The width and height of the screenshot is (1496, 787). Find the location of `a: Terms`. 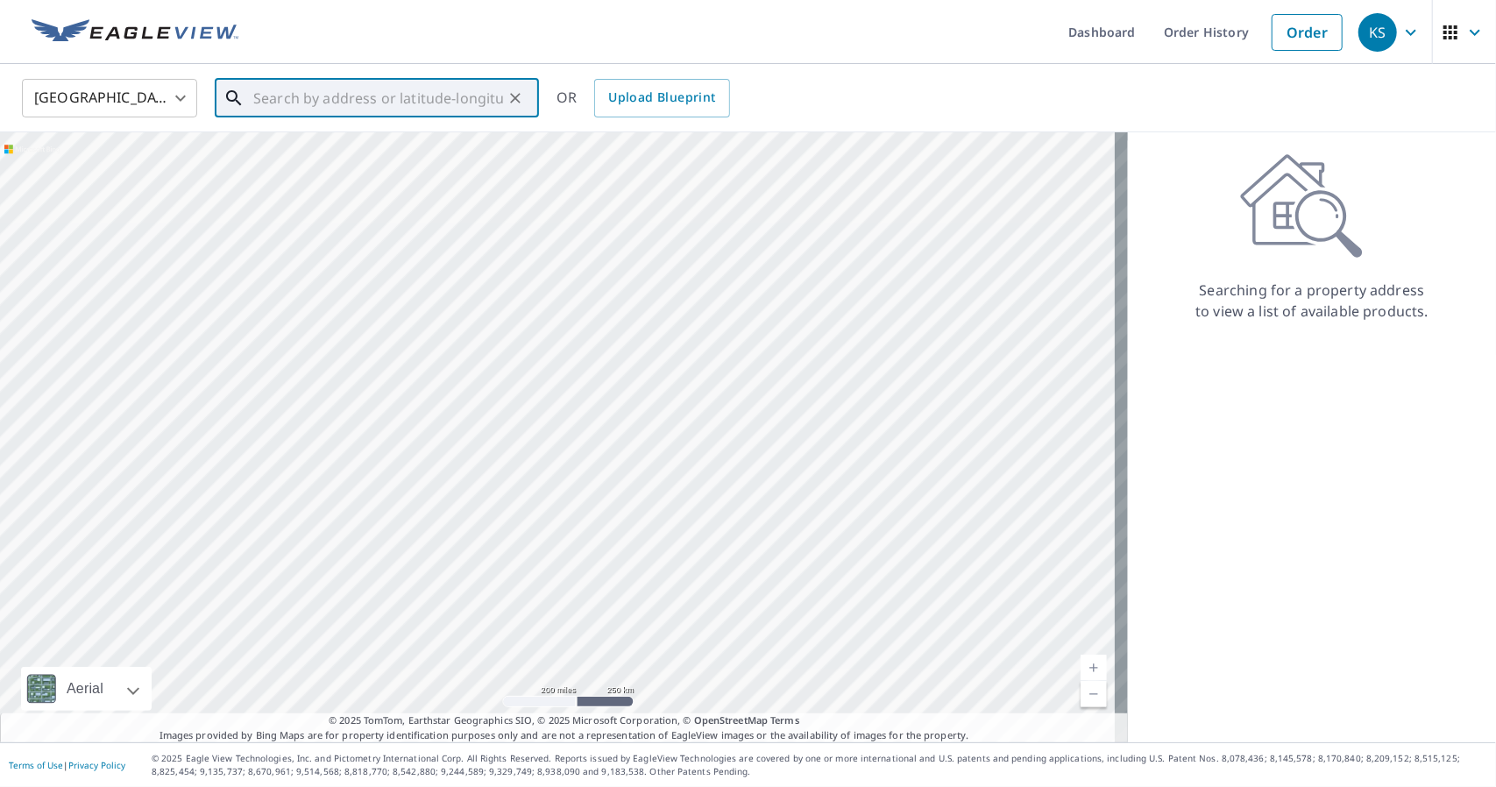

a: Terms is located at coordinates (784, 719).